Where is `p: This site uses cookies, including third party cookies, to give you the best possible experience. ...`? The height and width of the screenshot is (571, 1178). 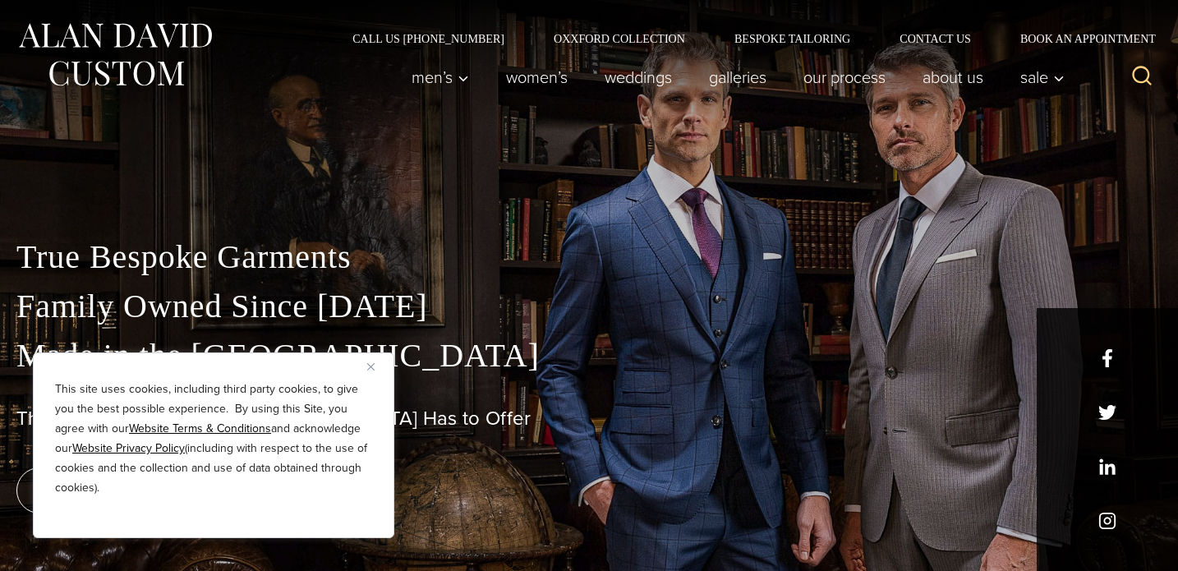
p: This site uses cookies, including third party cookies, to give you the best possible experience. ... is located at coordinates (214, 439).